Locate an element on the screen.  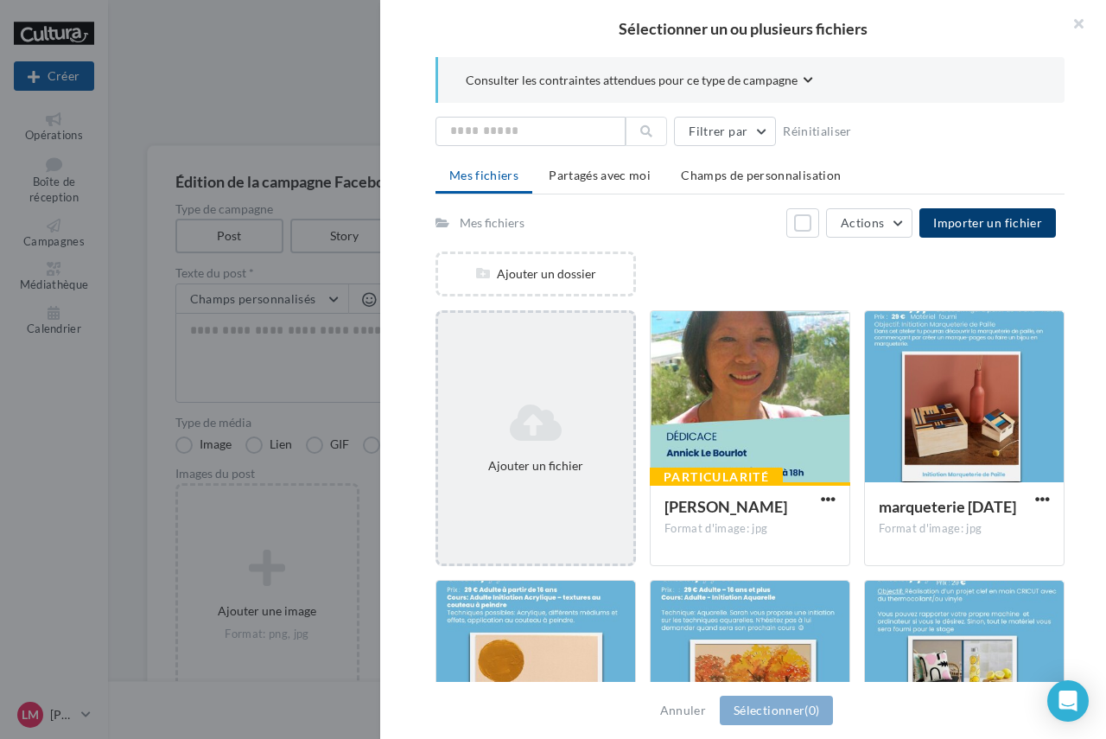
div: Particularité is located at coordinates (716, 477).